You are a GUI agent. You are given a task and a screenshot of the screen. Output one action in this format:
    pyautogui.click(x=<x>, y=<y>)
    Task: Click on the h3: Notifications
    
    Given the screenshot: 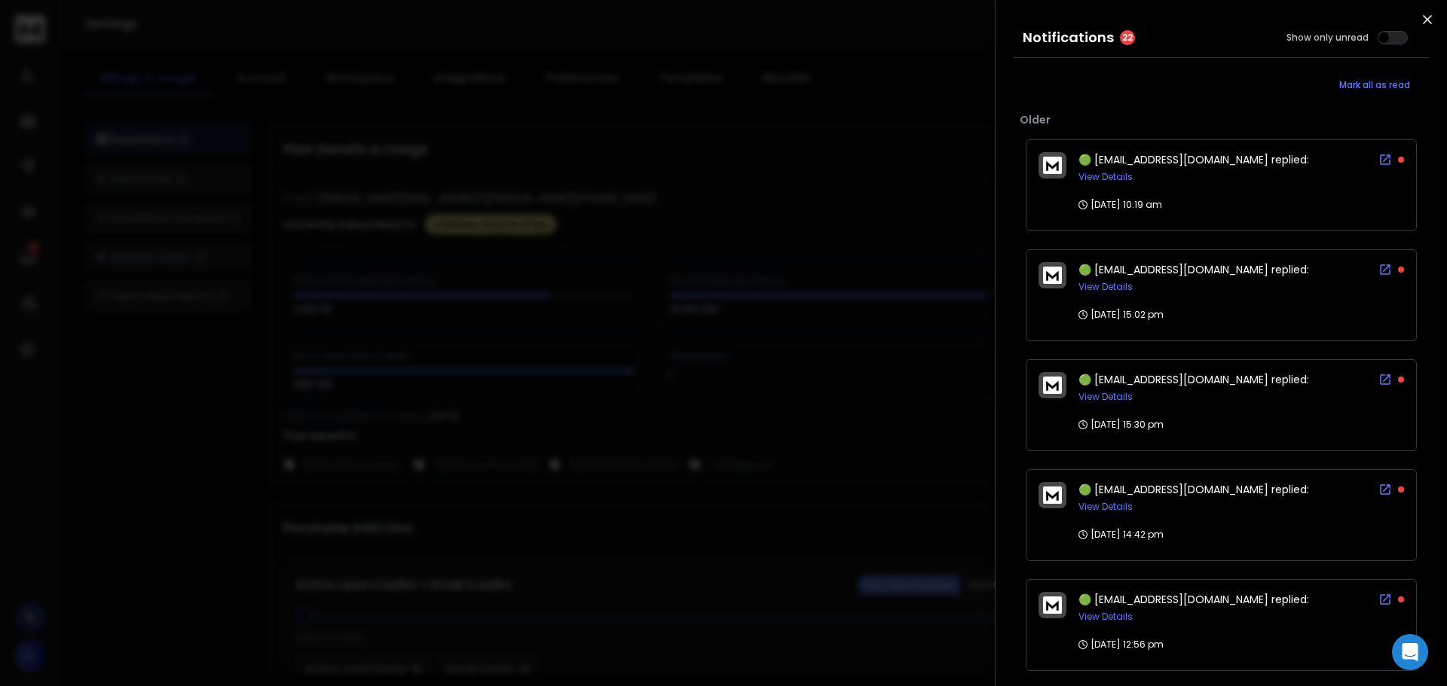 What is the action you would take?
    pyautogui.click(x=1068, y=38)
    